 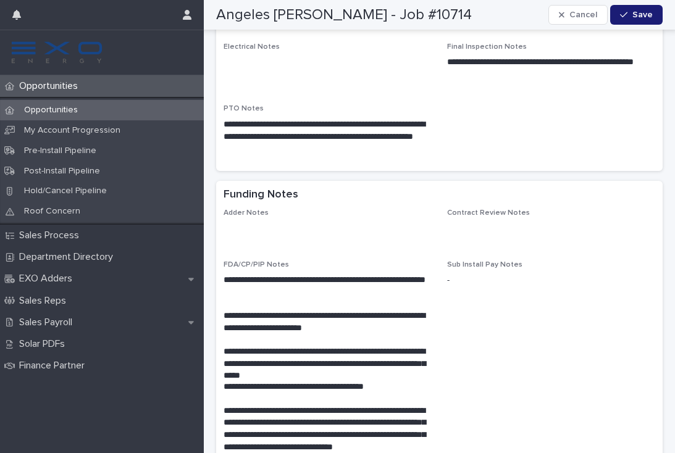 What do you see at coordinates (260, 195) in the screenshot?
I see `h2: Funding Notes` at bounding box center [260, 195].